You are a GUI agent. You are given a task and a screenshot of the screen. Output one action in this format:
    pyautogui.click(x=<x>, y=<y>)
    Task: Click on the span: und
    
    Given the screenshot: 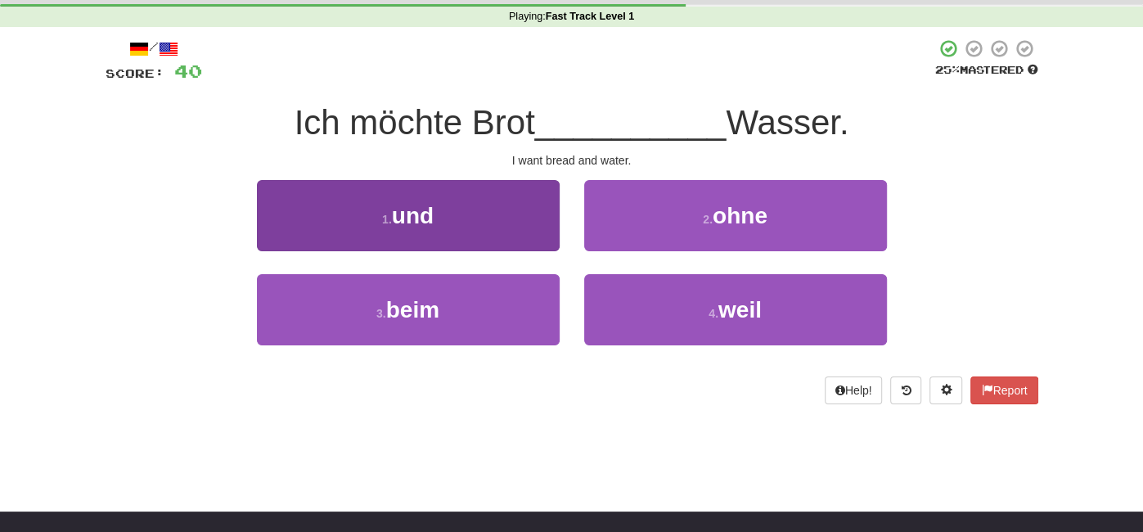 What is the action you would take?
    pyautogui.click(x=413, y=215)
    